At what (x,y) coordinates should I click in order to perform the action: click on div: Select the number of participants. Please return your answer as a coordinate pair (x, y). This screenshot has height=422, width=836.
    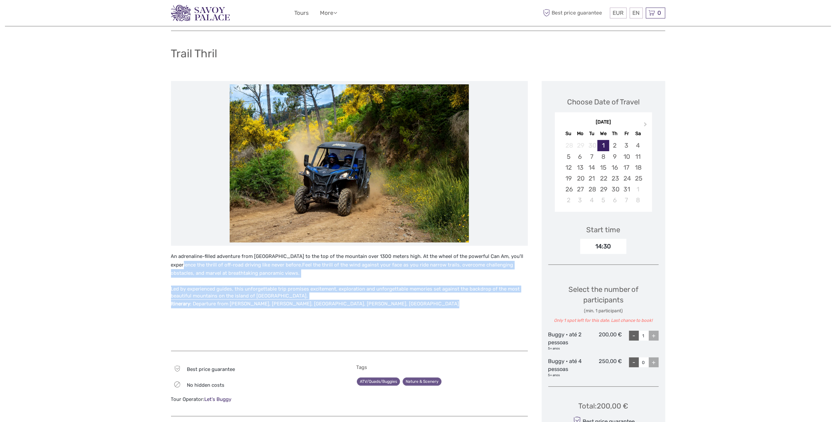
    Looking at the image, I should click on (603, 304).